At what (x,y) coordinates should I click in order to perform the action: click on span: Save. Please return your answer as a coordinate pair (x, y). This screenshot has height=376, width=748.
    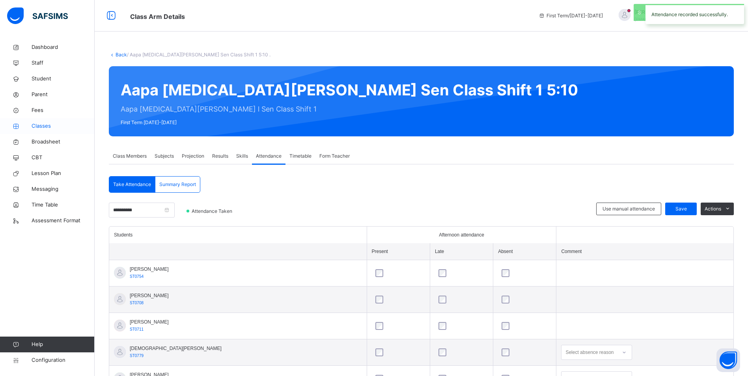
    Looking at the image, I should click on (681, 209).